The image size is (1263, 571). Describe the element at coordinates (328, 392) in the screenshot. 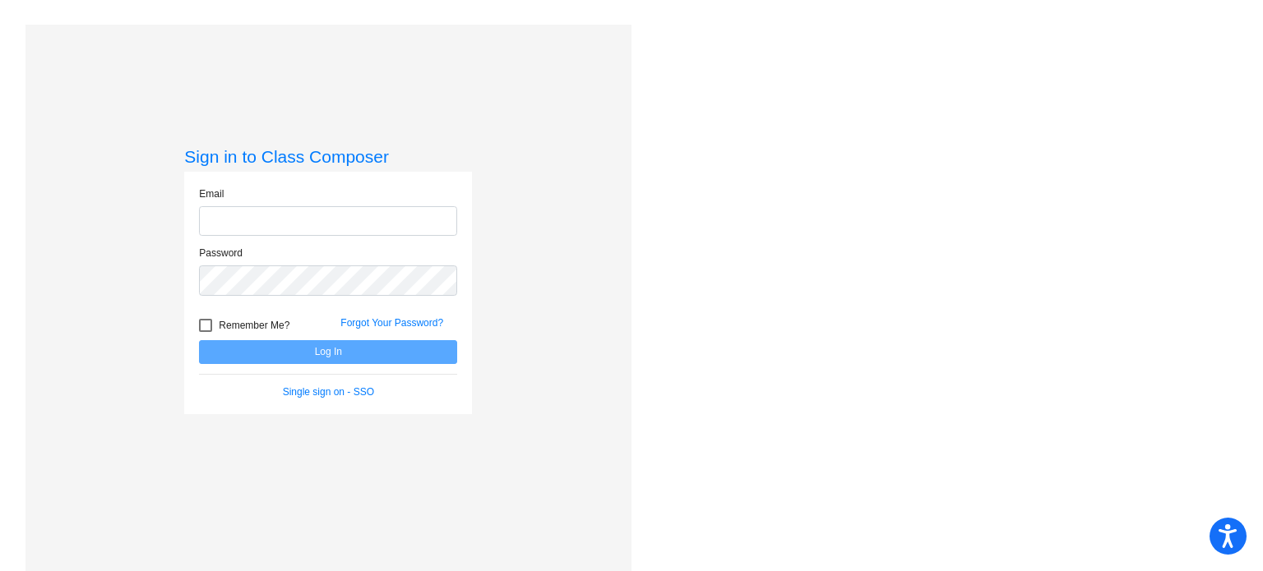

I see `a: Single sign on - SSO` at that location.